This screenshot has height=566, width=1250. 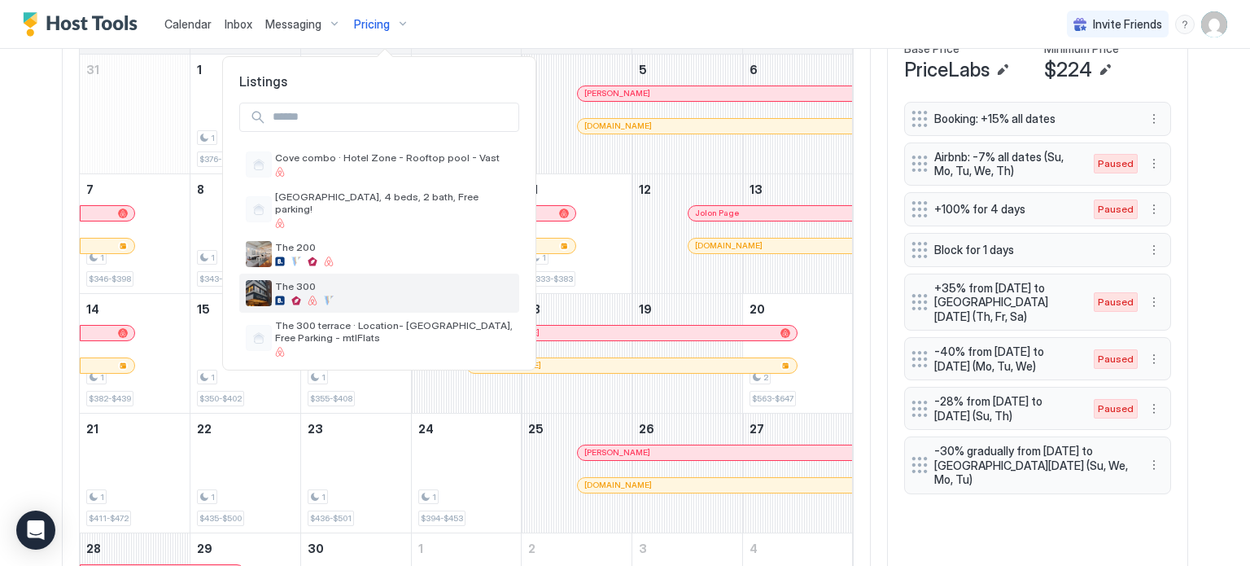 What do you see at coordinates (394, 286) in the screenshot?
I see `span: The 300` at bounding box center [394, 286].